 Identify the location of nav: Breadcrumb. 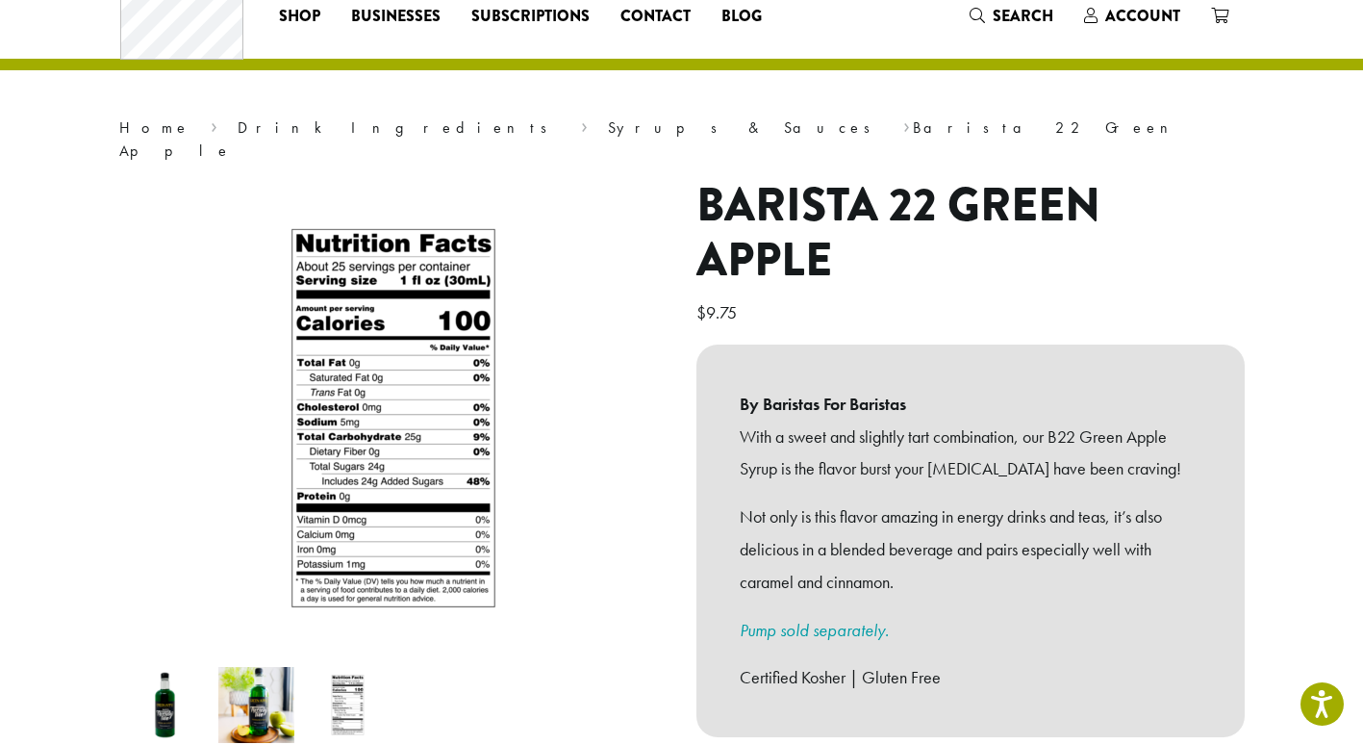
(682, 140).